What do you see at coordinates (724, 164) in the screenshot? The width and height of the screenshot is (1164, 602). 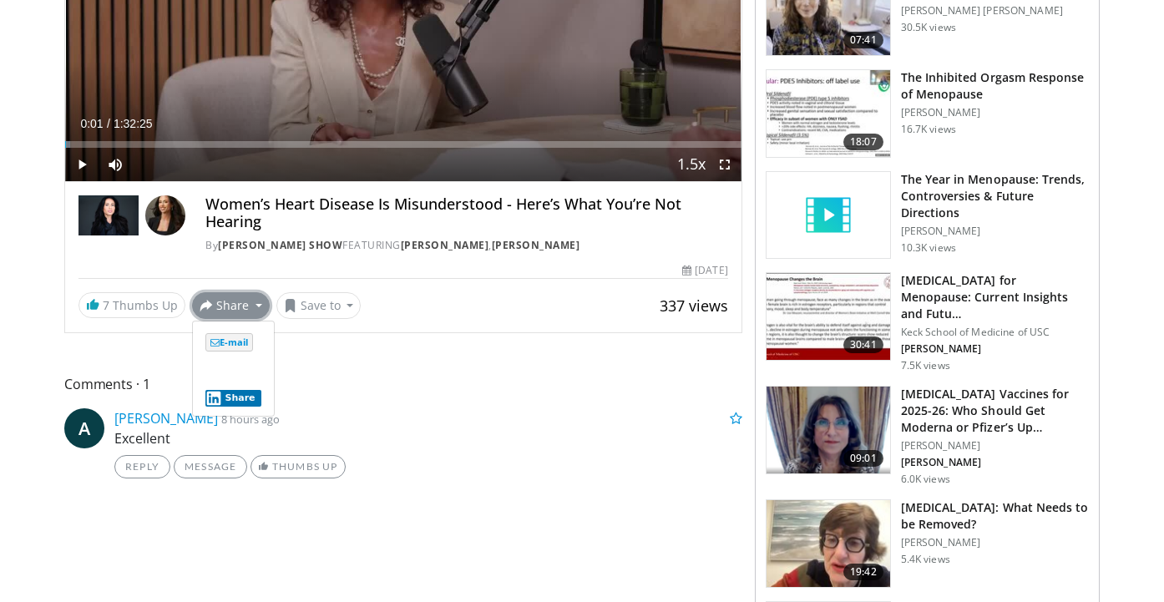 I see `button: Fullscreen` at bounding box center [724, 164].